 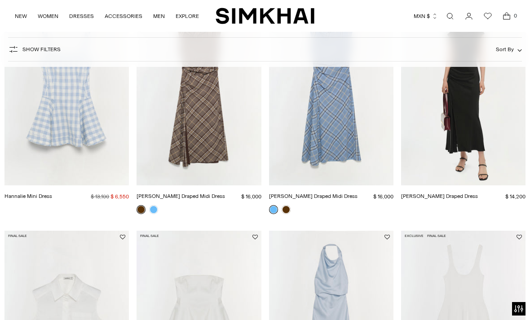 I want to click on a: SIMKHAI, so click(x=265, y=16).